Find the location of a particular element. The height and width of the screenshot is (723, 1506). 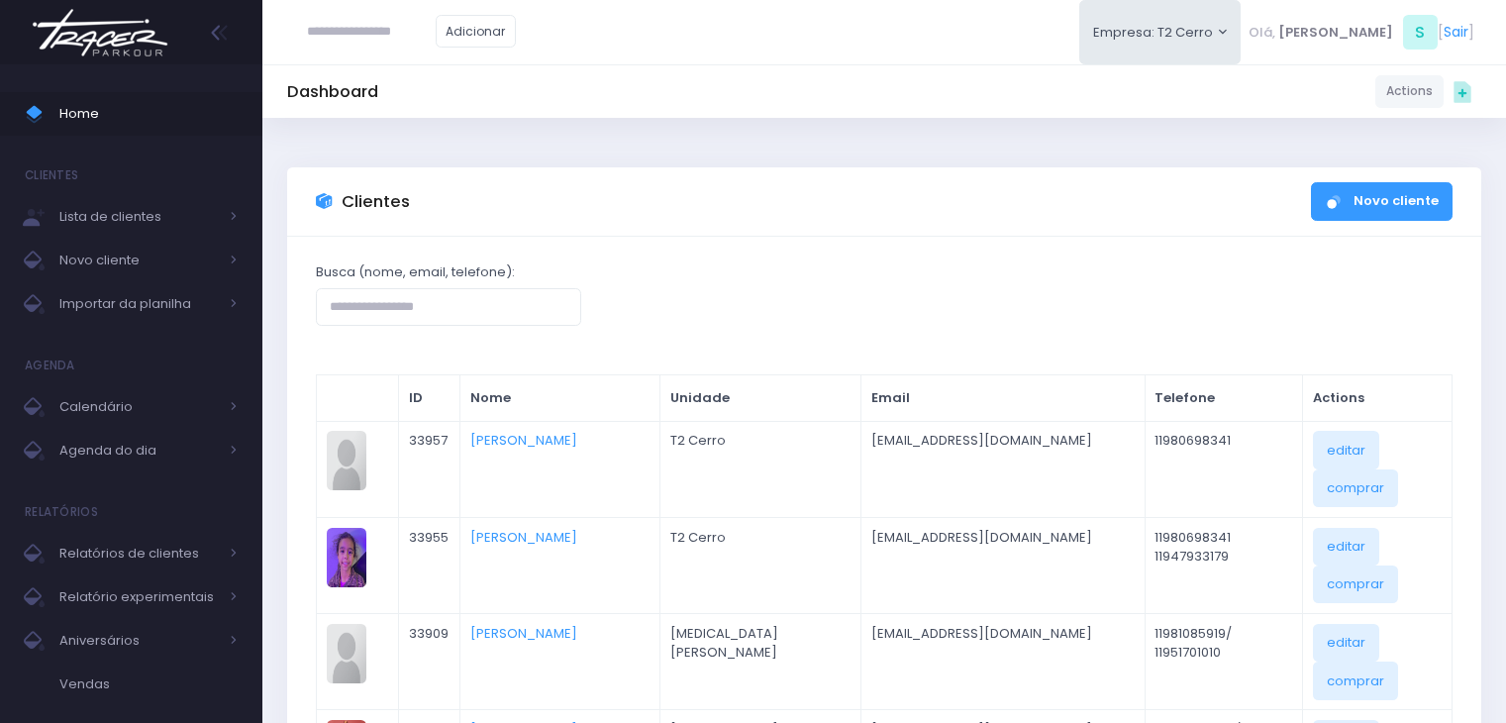

td: 33957 is located at coordinates (430, 468).